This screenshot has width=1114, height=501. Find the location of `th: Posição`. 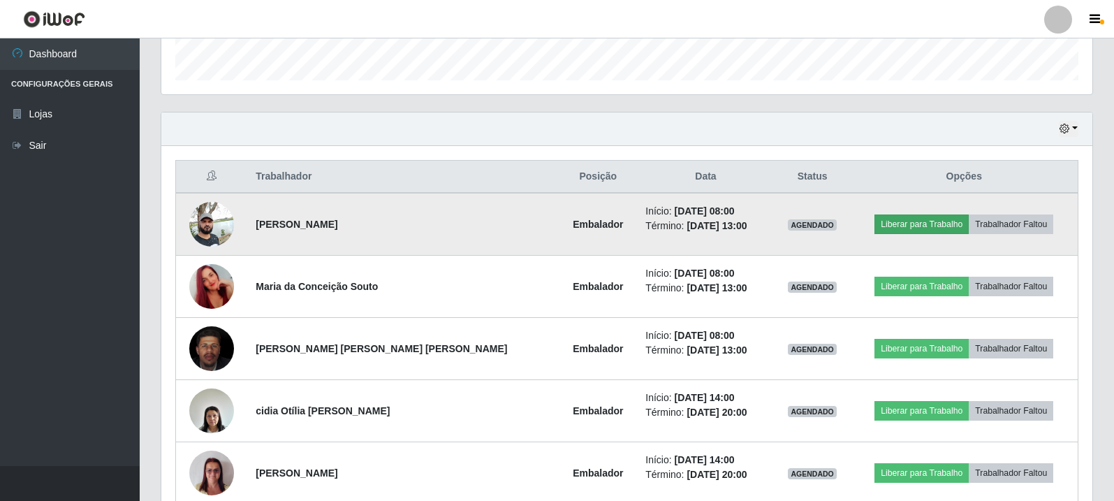

th: Posição is located at coordinates (598, 177).